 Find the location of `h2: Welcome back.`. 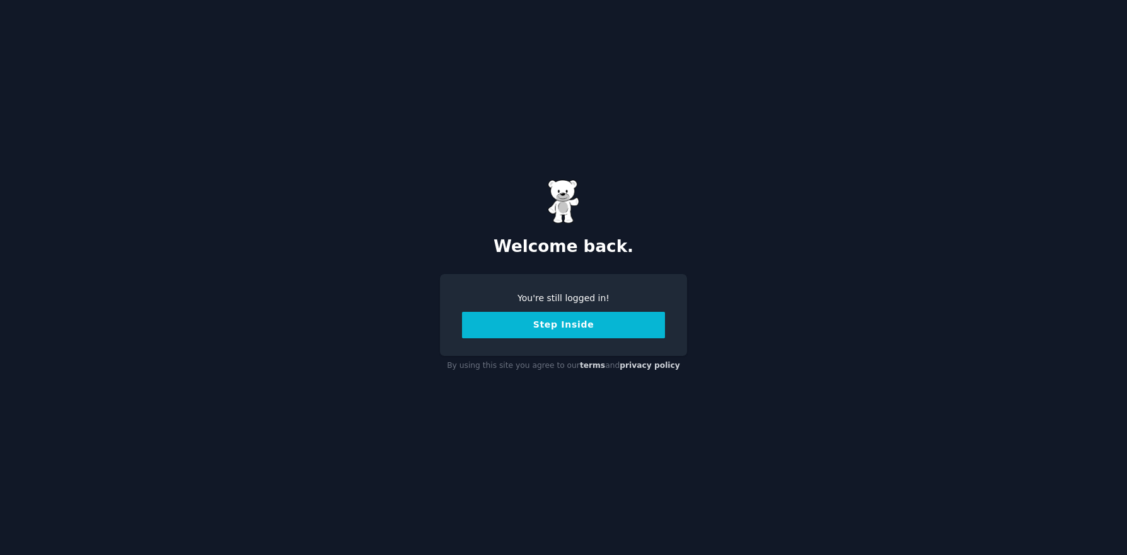

h2: Welcome back. is located at coordinates (563, 247).